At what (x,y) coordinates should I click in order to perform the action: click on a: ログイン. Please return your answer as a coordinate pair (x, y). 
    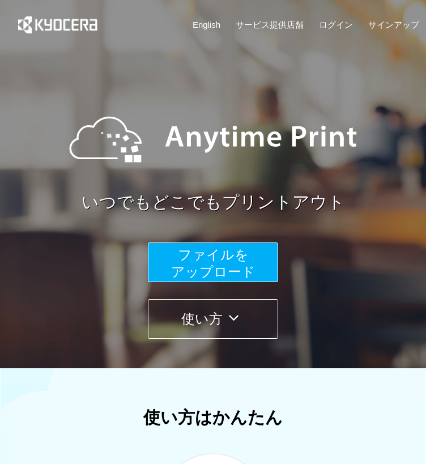
    Looking at the image, I should click on (336, 24).